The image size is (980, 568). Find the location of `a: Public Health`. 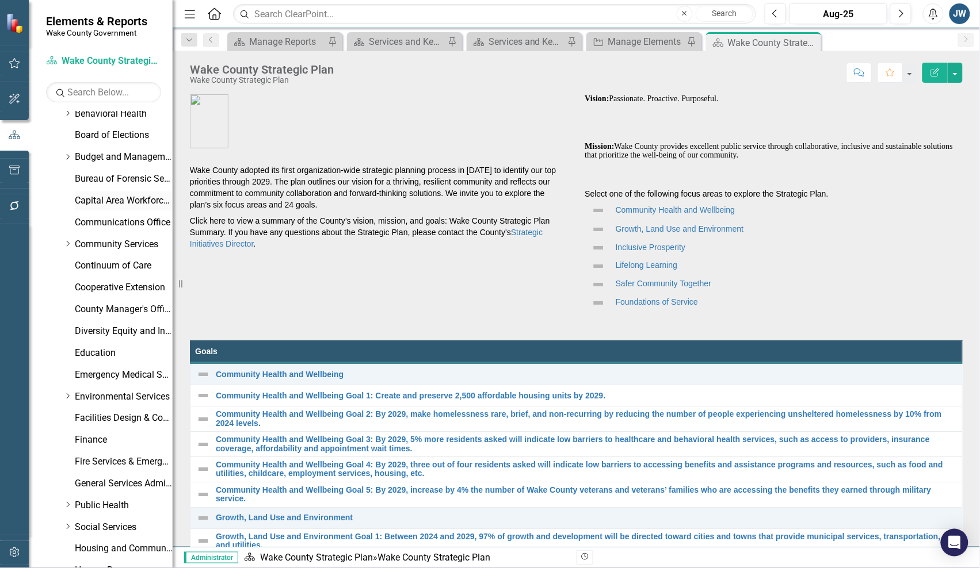

a: Public Health is located at coordinates (124, 506).